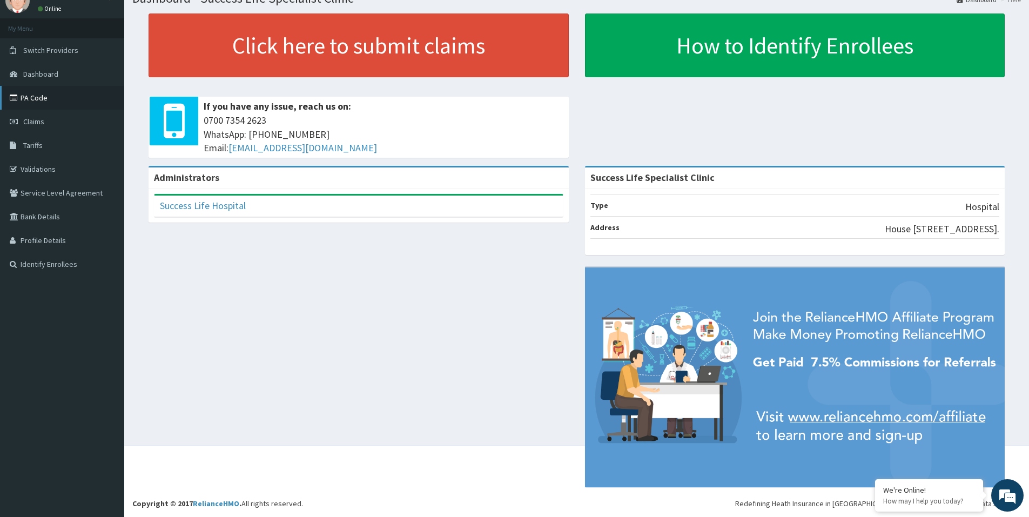 The image size is (1029, 517). I want to click on span: Switch Providers, so click(51, 50).